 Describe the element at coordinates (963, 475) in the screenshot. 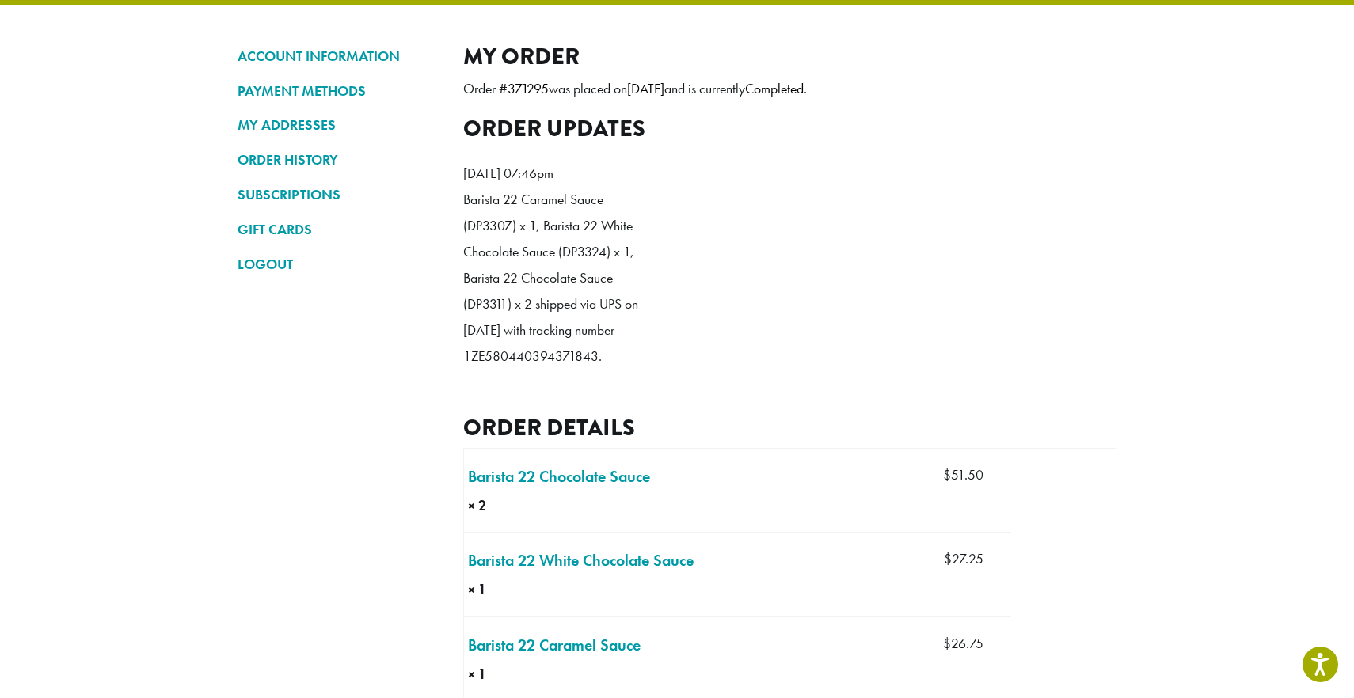

I see `bdi: 51.50` at that location.